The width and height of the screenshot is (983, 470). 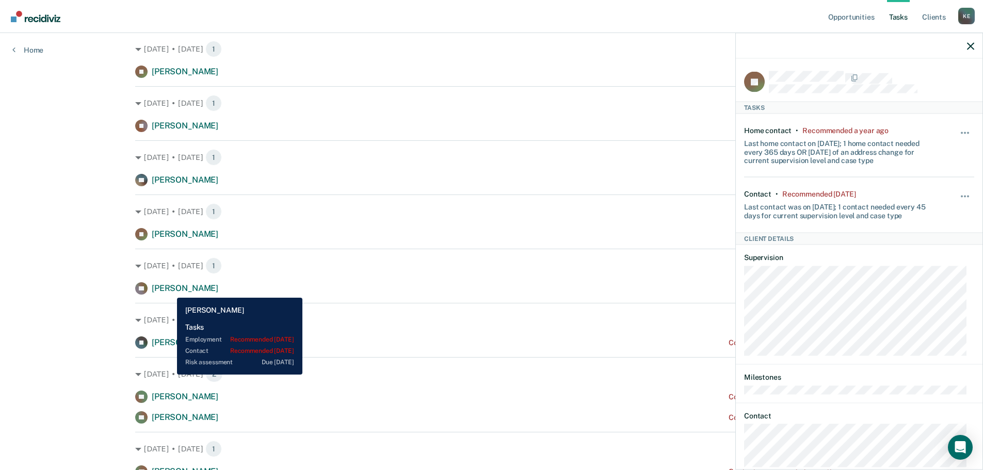 I want to click on span: 2, so click(x=214, y=374).